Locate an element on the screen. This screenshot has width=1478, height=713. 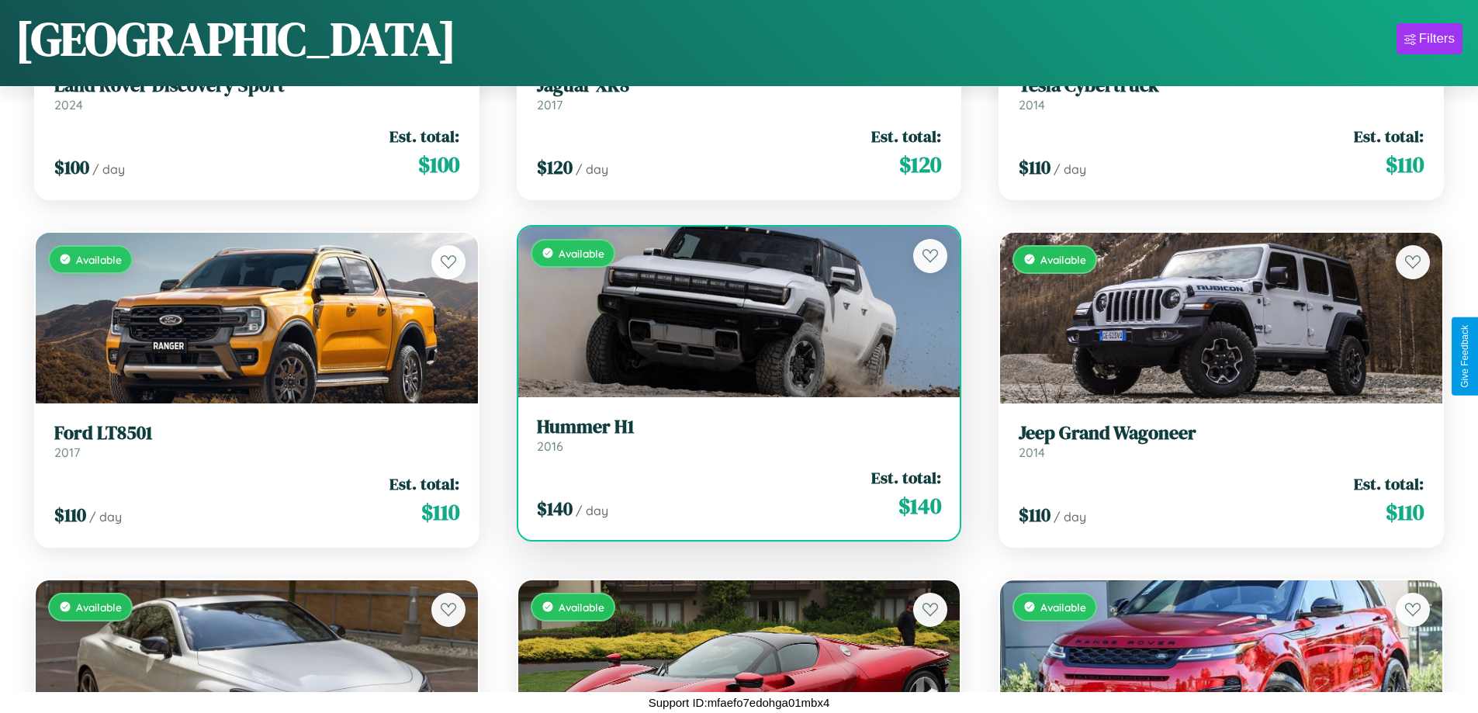
span: 2024 is located at coordinates (68, 105).